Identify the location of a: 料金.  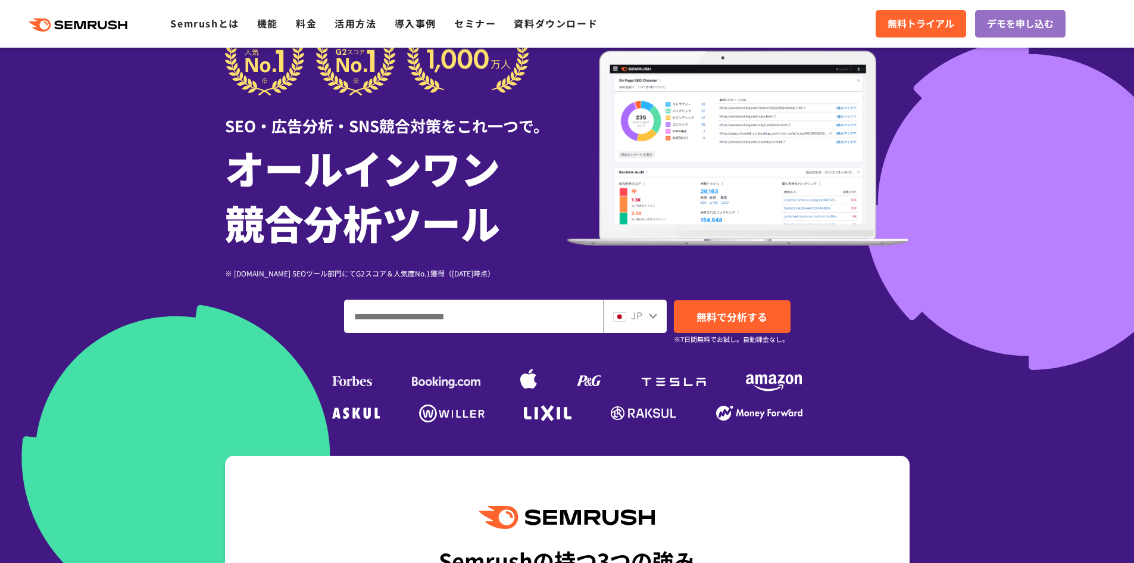
(306, 23).